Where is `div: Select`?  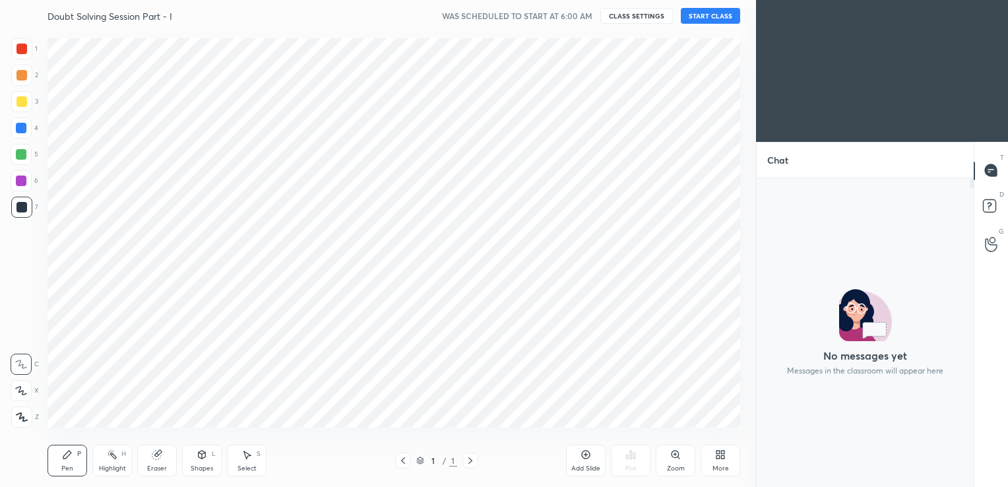 div: Select is located at coordinates (247, 468).